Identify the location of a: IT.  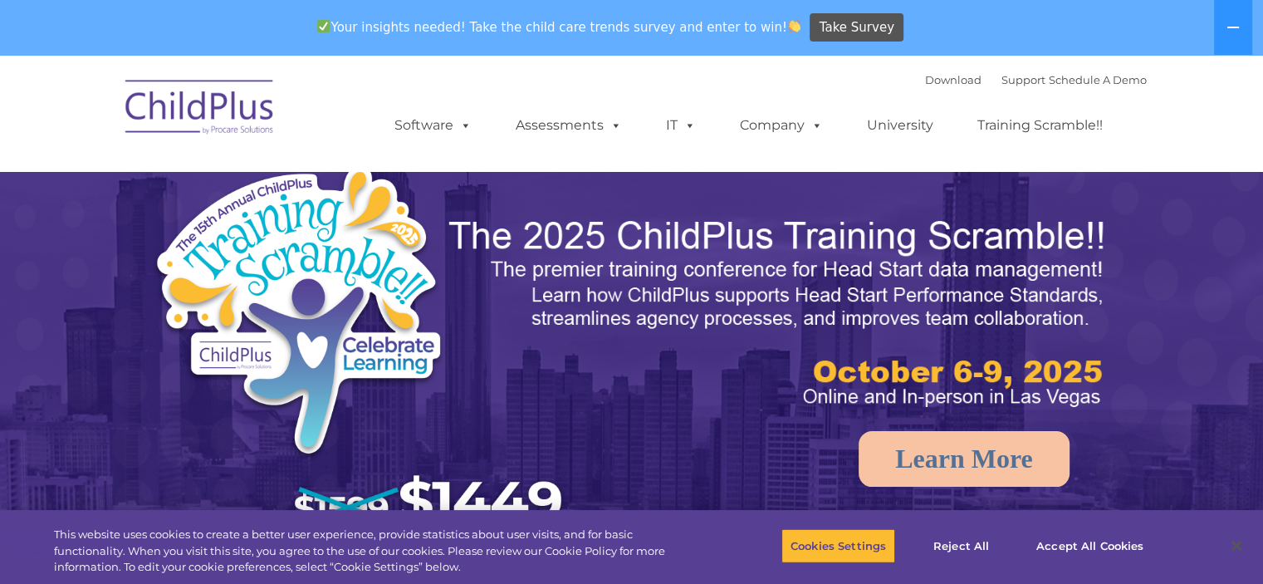
(681, 125).